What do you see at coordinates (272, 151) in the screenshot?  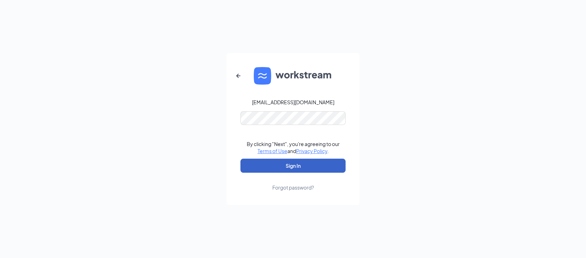 I see `a: Terms of Use` at bounding box center [272, 151].